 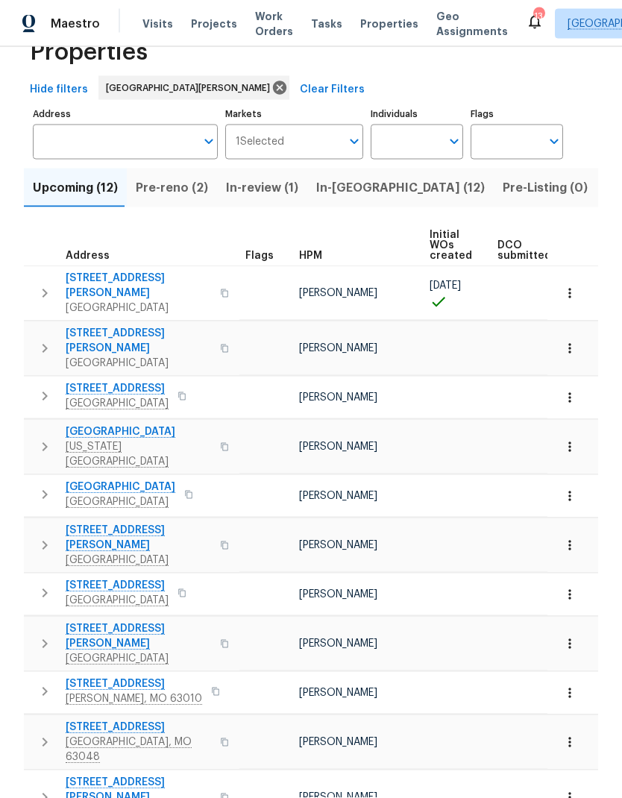 What do you see at coordinates (472, 24) in the screenshot?
I see `span: Geo Assignments` at bounding box center [472, 24].